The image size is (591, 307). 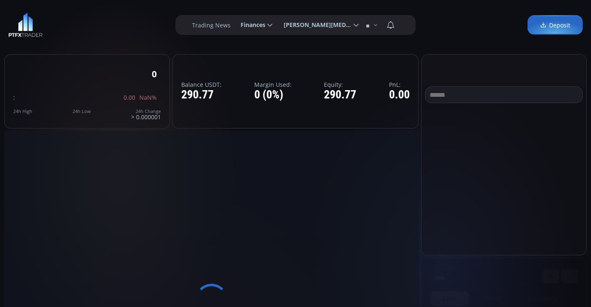 What do you see at coordinates (399, 95) in the screenshot?
I see `div: 0.00` at bounding box center [399, 95].